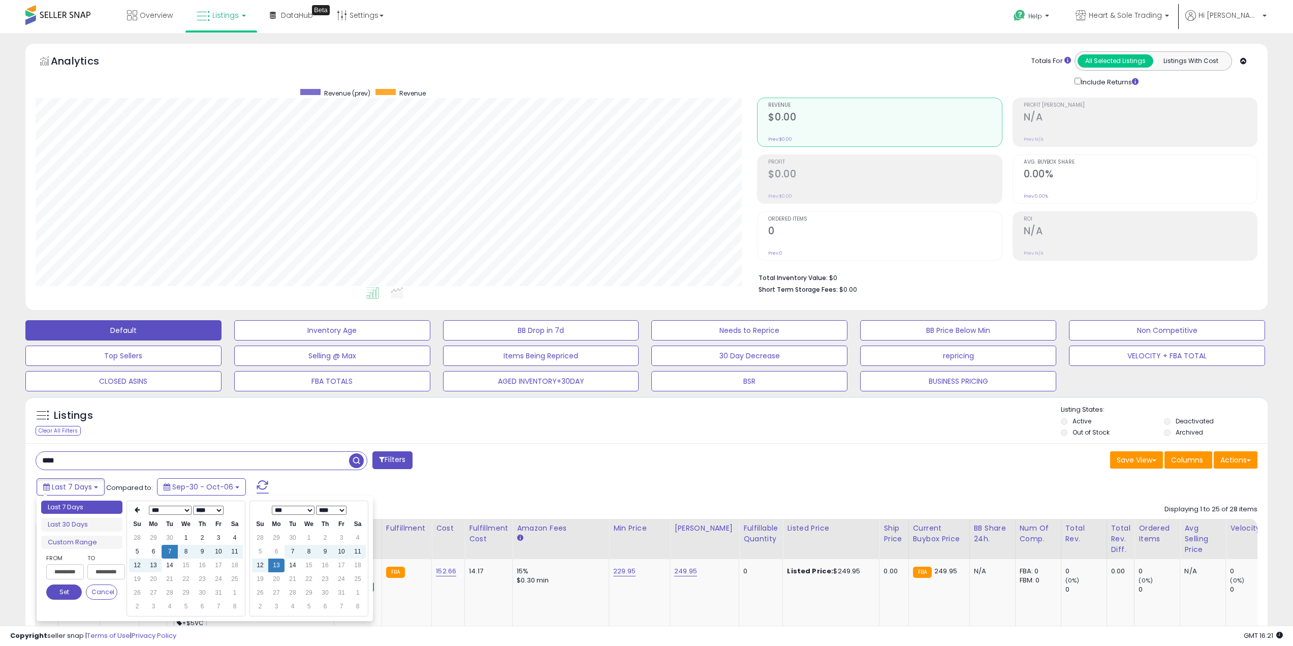 The width and height of the screenshot is (1293, 646). I want to click on li: Last 7 Days, so click(82, 507).